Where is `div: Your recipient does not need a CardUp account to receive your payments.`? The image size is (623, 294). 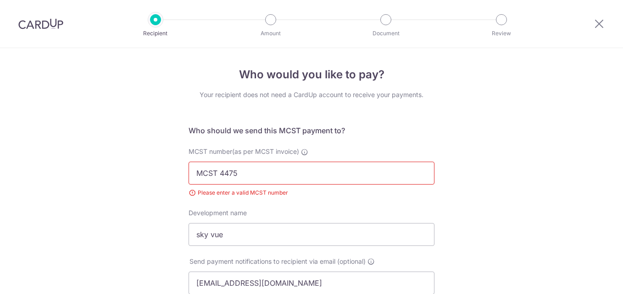
div: Your recipient does not need a CardUp account to receive your payments. is located at coordinates (311, 95).